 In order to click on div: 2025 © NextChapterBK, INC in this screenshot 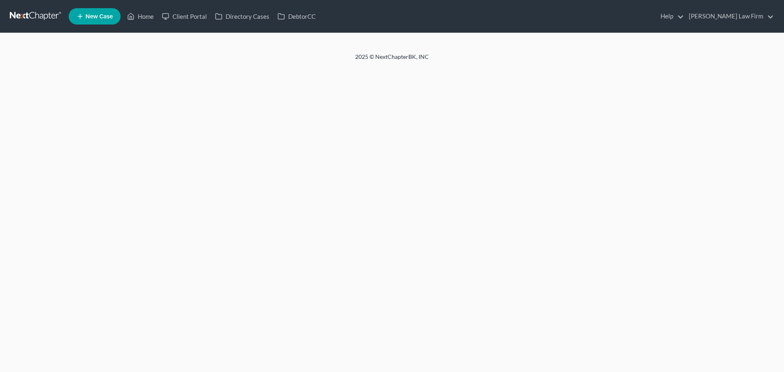, I will do `click(392, 60)`.